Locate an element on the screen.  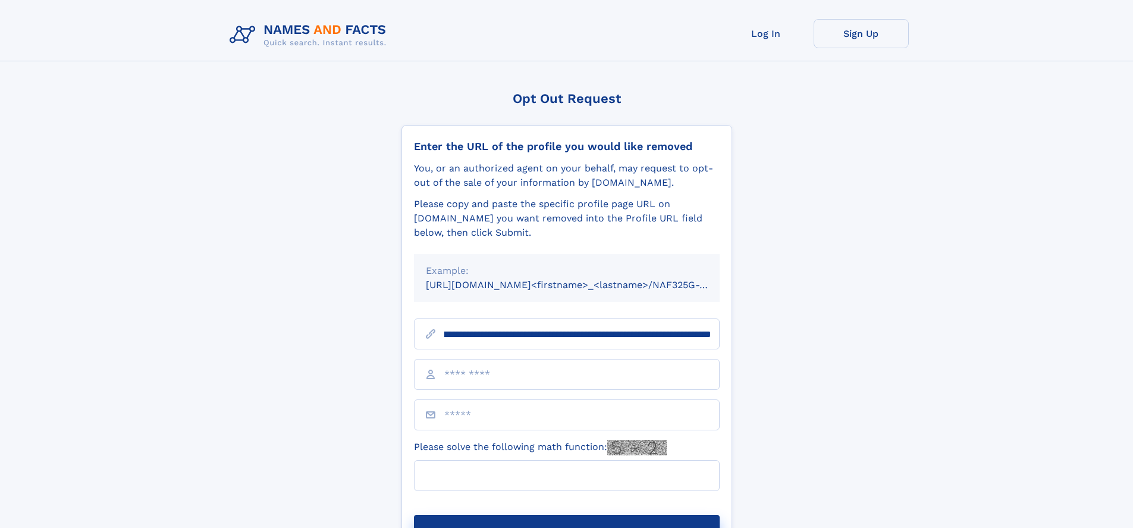
div: Opt Out Request is located at coordinates (567, 98).